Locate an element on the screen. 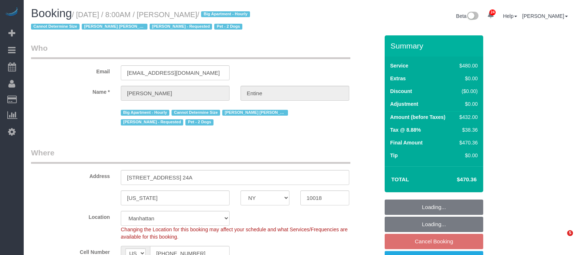 The height and width of the screenshot is (255, 577). strong: Total is located at coordinates (400, 179).